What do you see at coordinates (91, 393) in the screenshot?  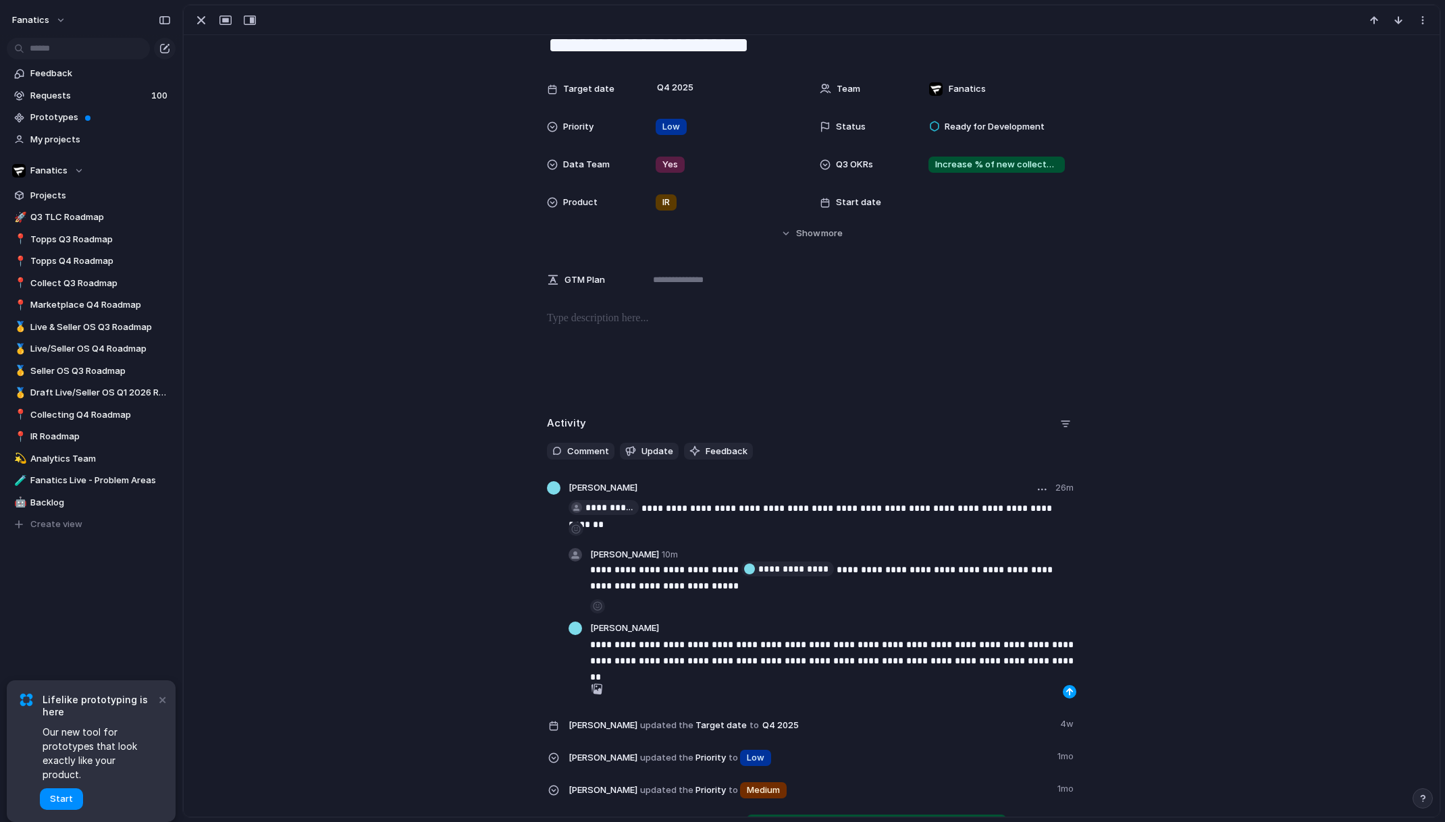 I see `a: 🥇Draft Live/Seller OS Q1 2026 Roadmap` at bounding box center [91, 393].